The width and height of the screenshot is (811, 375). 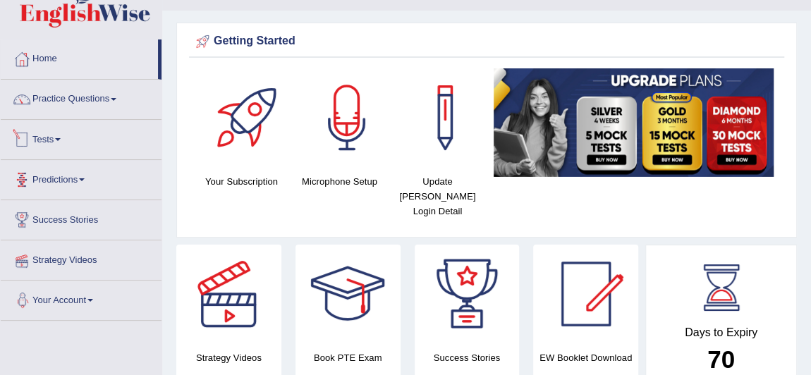 I want to click on h4: Your Subscription, so click(x=241, y=181).